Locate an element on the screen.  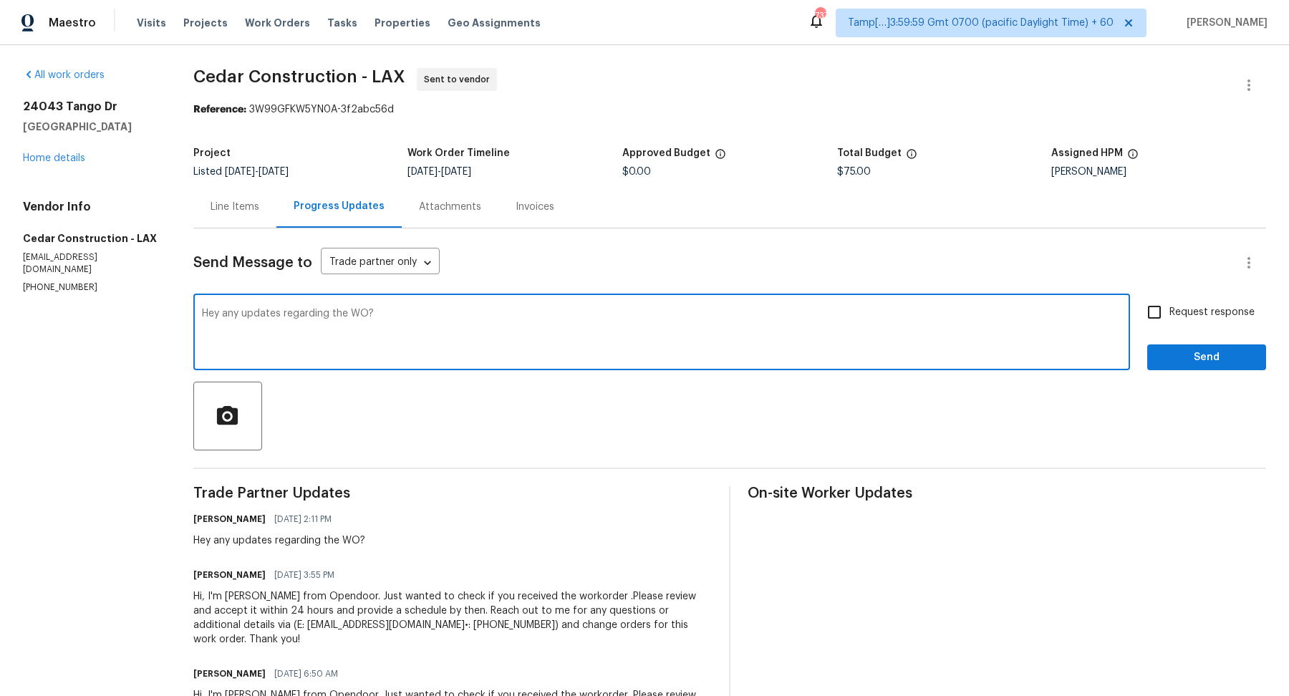
span: Send Message to is located at coordinates (253, 263).